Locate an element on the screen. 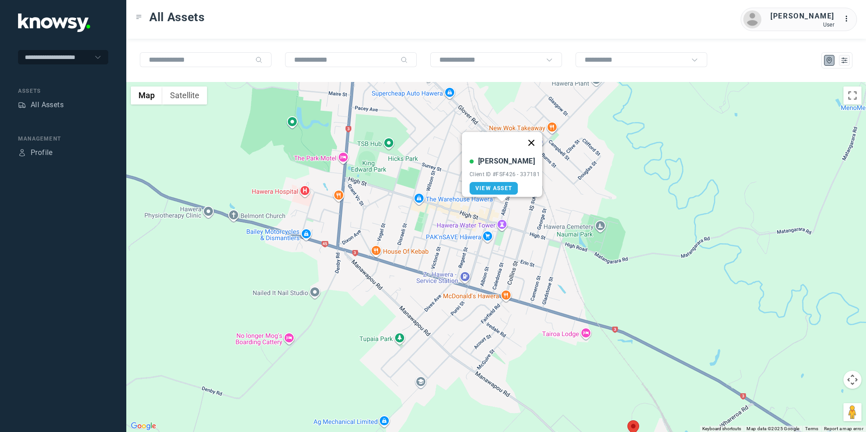 The height and width of the screenshot is (432, 866). button: Close is located at coordinates (531, 143).